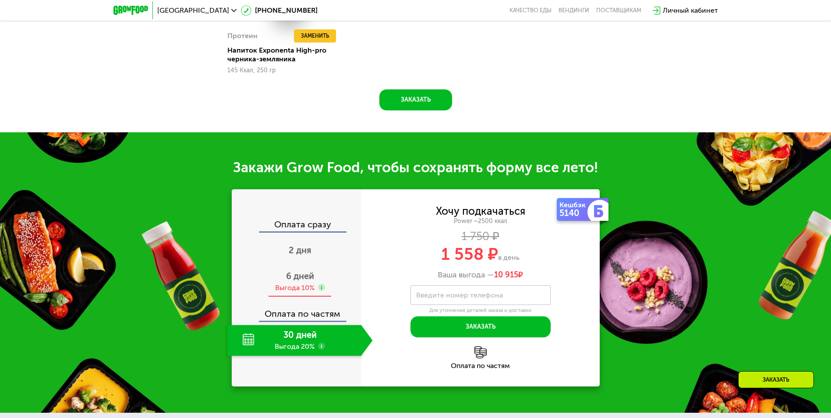  Describe the element at coordinates (242, 36) in the screenshot. I see `div: Протеин` at that location.